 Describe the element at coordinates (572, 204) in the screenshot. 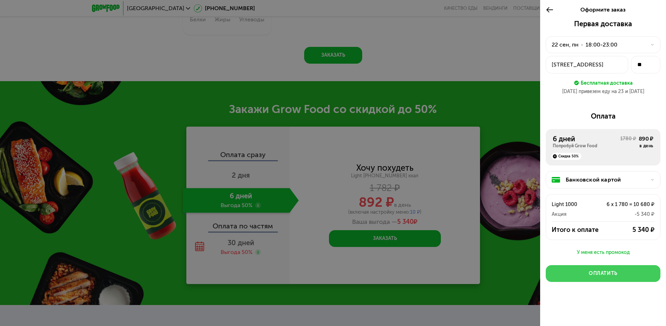

I see `div: Light 1000` at that location.